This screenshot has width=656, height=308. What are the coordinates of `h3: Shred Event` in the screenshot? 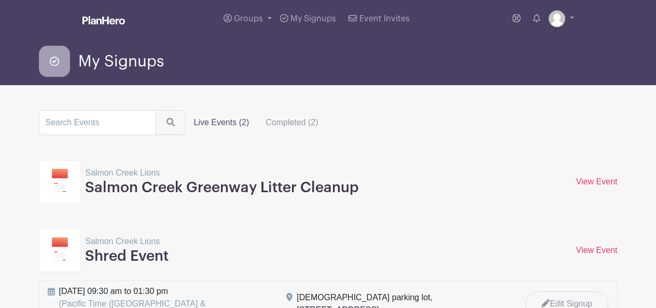 It's located at (127, 256).